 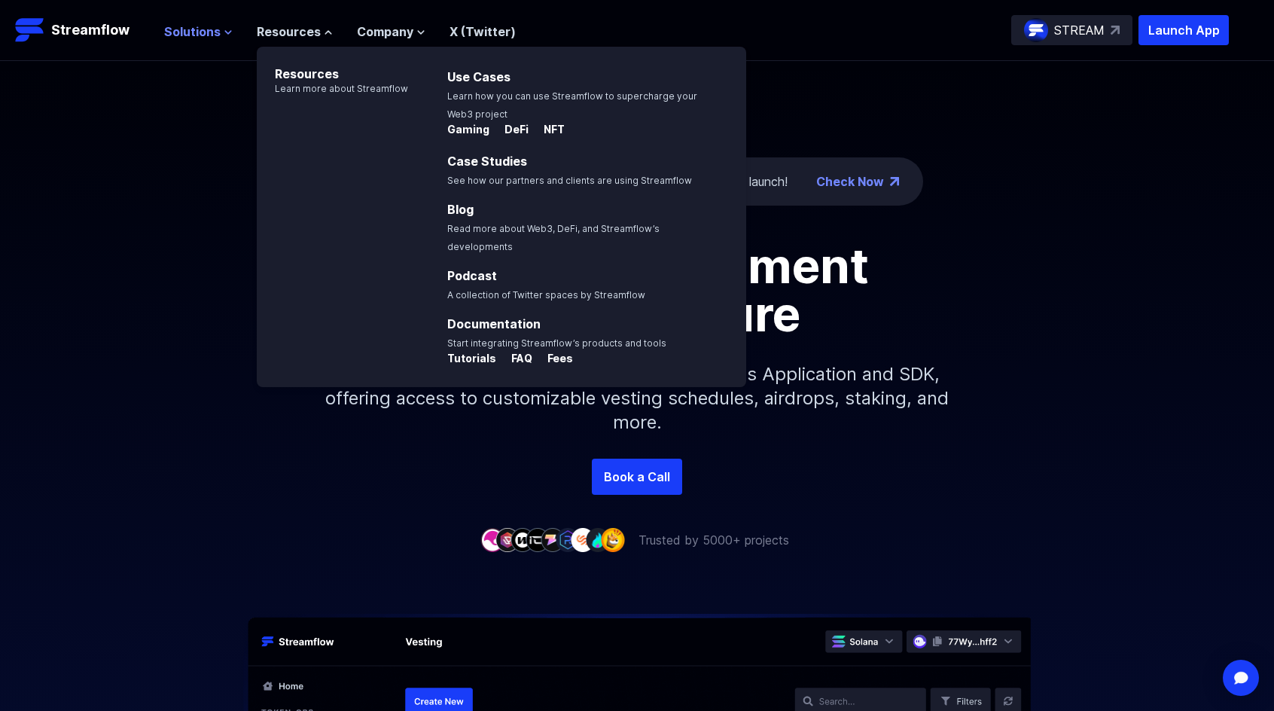 I want to click on a: Use Cases, so click(x=479, y=77).